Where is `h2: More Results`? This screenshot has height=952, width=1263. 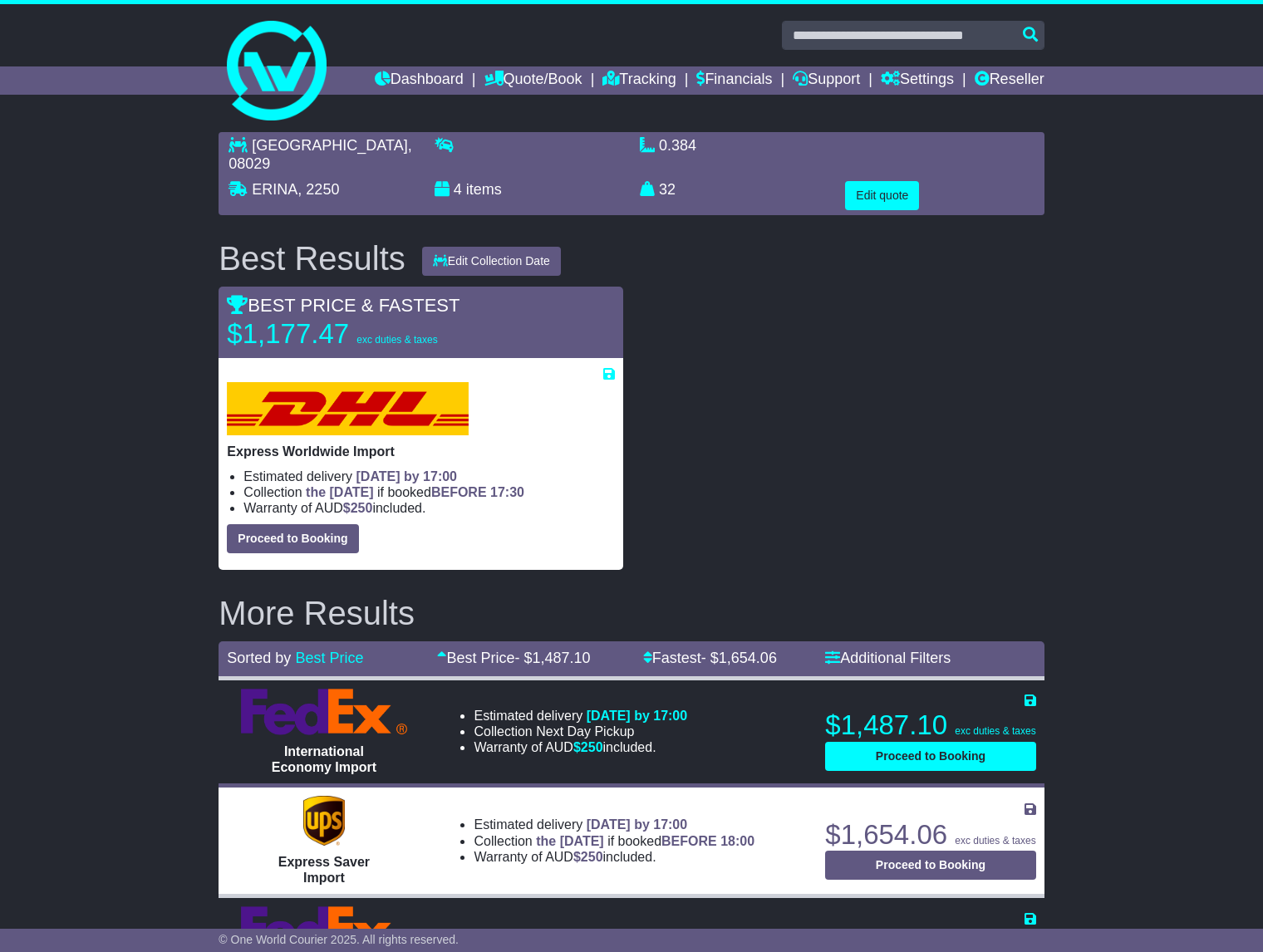
h2: More Results is located at coordinates (631, 613).